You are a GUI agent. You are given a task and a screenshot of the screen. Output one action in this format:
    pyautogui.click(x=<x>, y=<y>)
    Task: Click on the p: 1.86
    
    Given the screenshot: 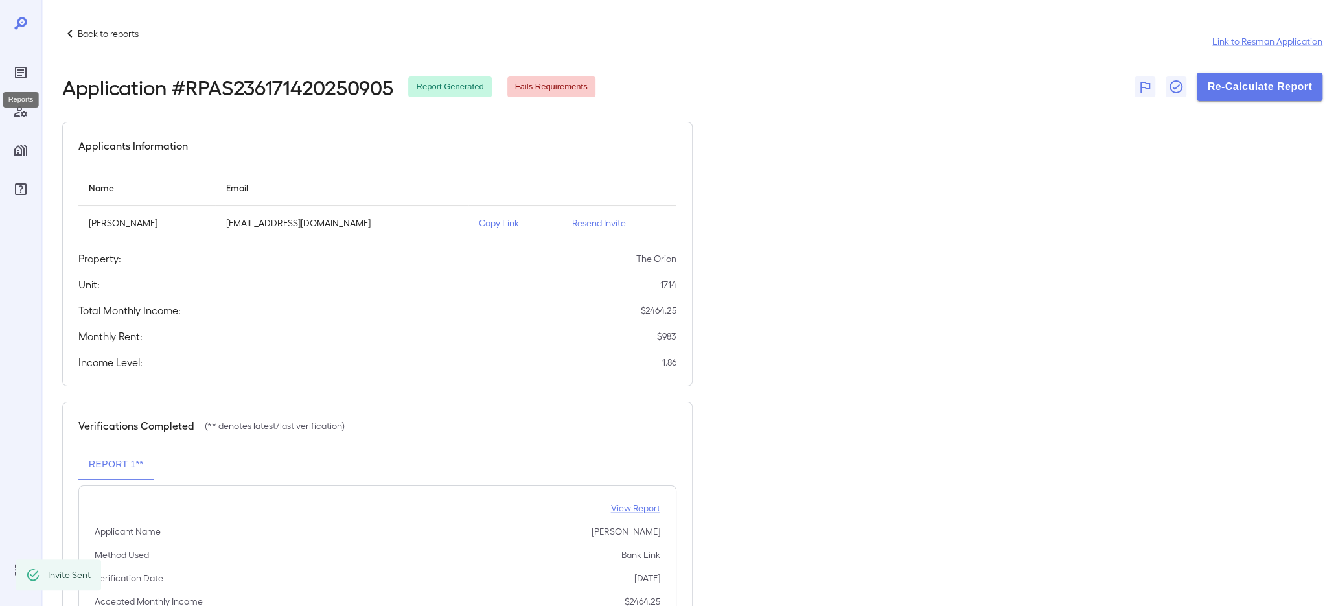 What is the action you would take?
    pyautogui.click(x=669, y=362)
    